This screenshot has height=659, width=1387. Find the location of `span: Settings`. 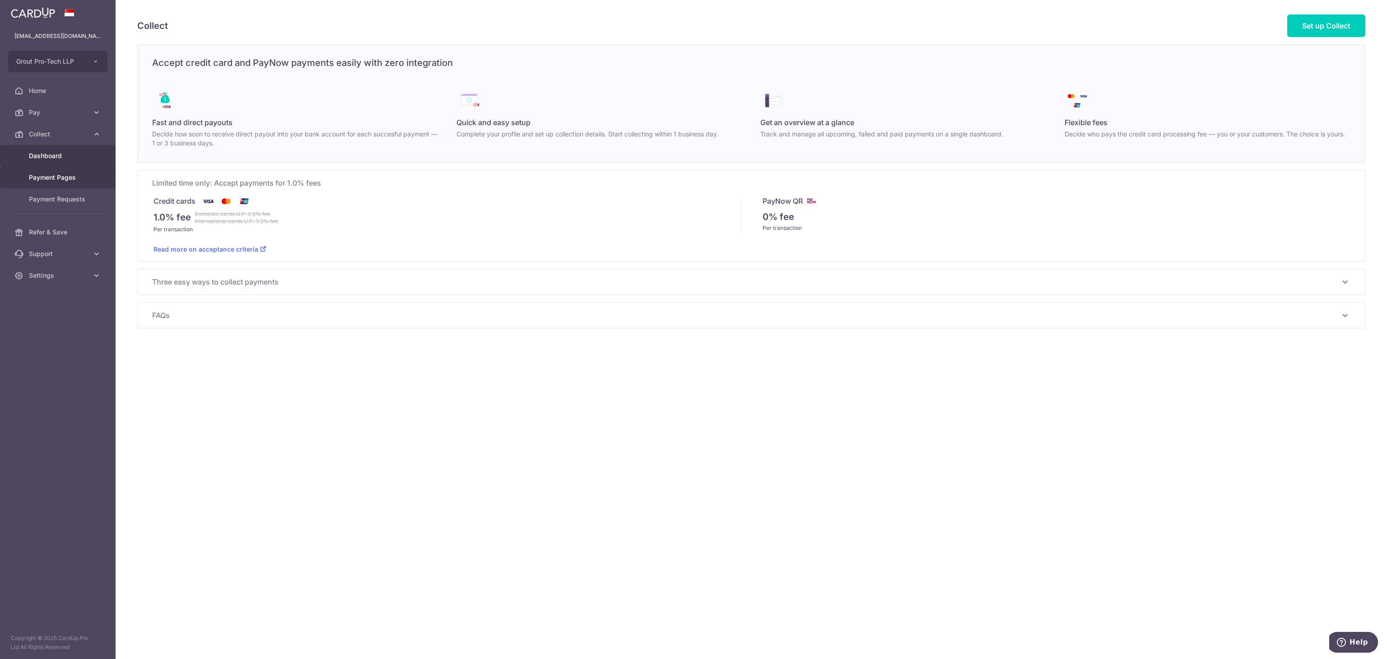

span: Settings is located at coordinates (59, 275).